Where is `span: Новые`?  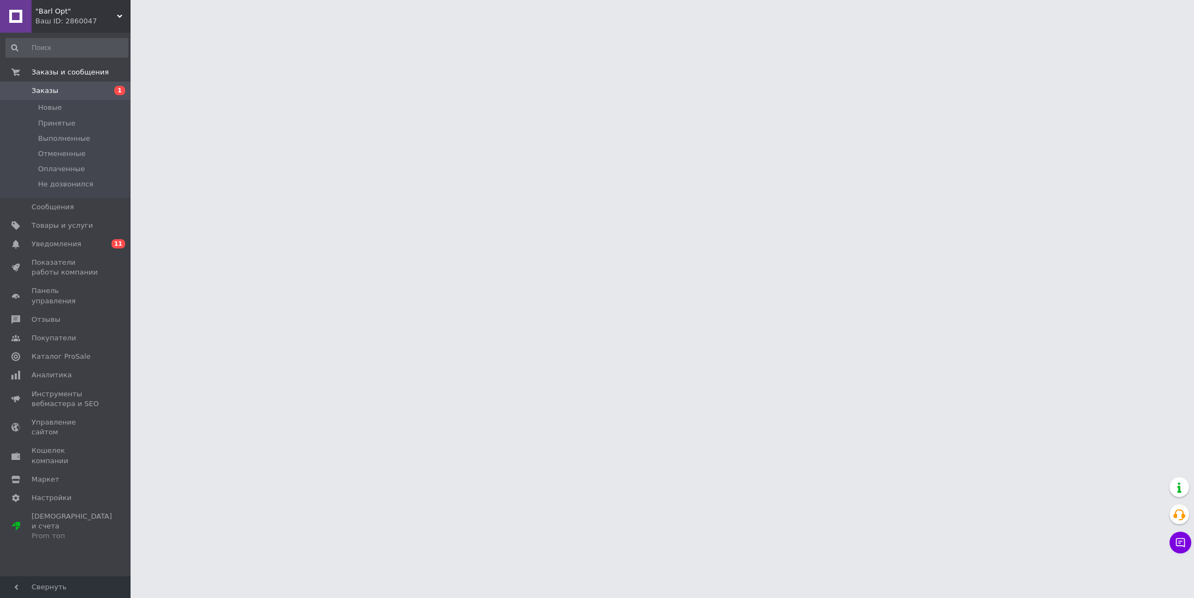
span: Новые is located at coordinates (50, 108).